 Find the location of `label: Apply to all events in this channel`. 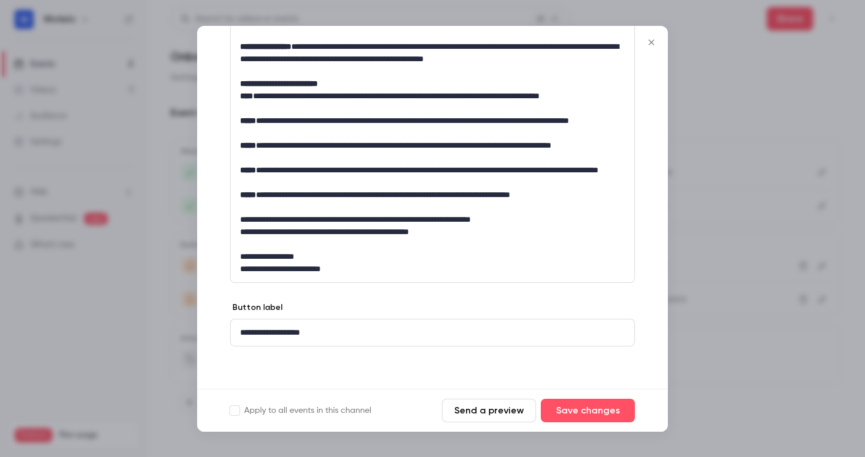

label: Apply to all events in this channel is located at coordinates (301, 411).